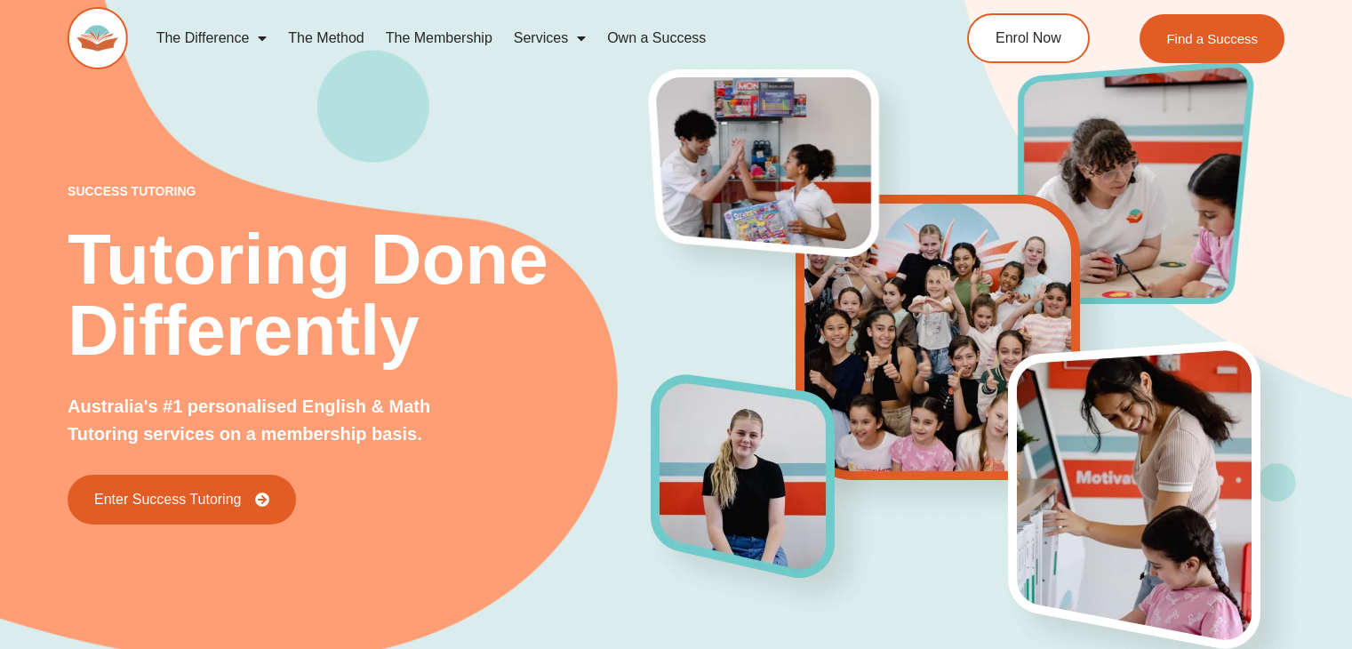 The image size is (1352, 649). What do you see at coordinates (359, 191) in the screenshot?
I see `p: success tutoring` at bounding box center [359, 191].